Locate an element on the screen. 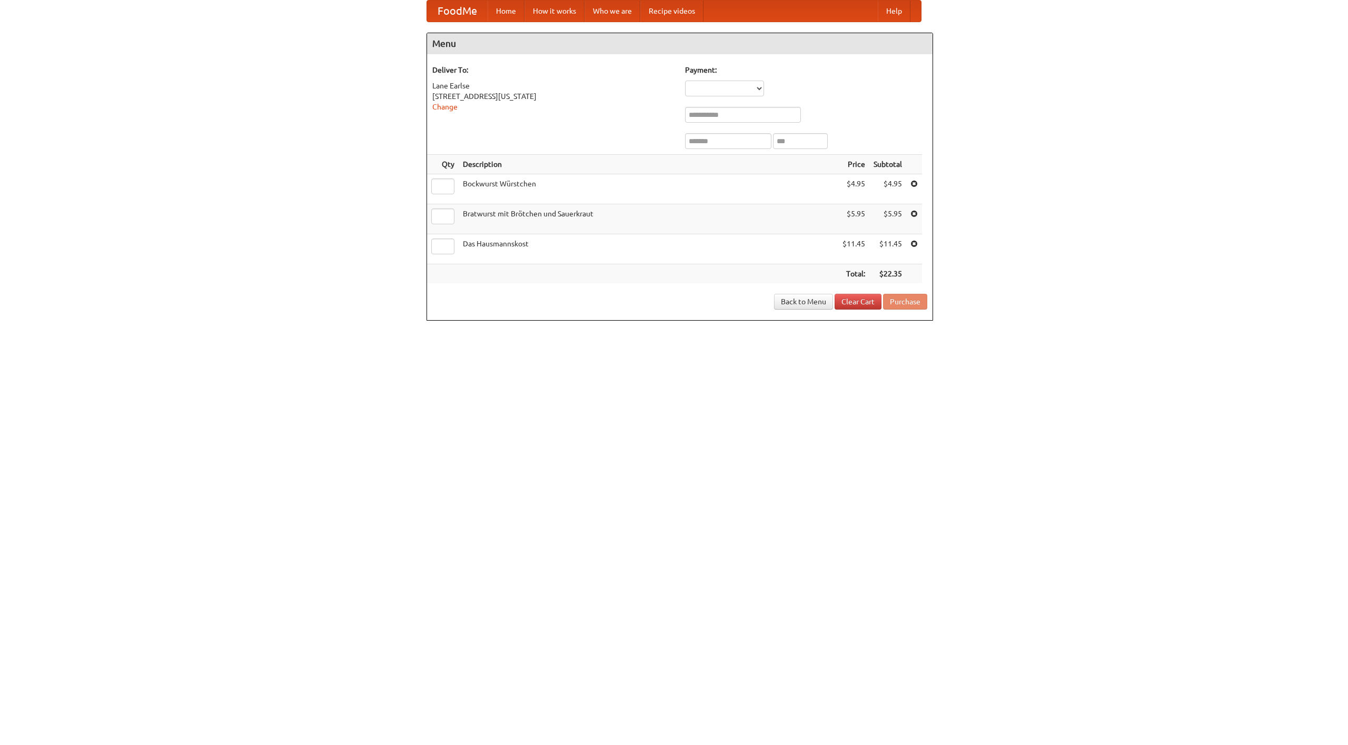 The width and height of the screenshot is (1348, 745). a: Clear Cart is located at coordinates (858, 302).